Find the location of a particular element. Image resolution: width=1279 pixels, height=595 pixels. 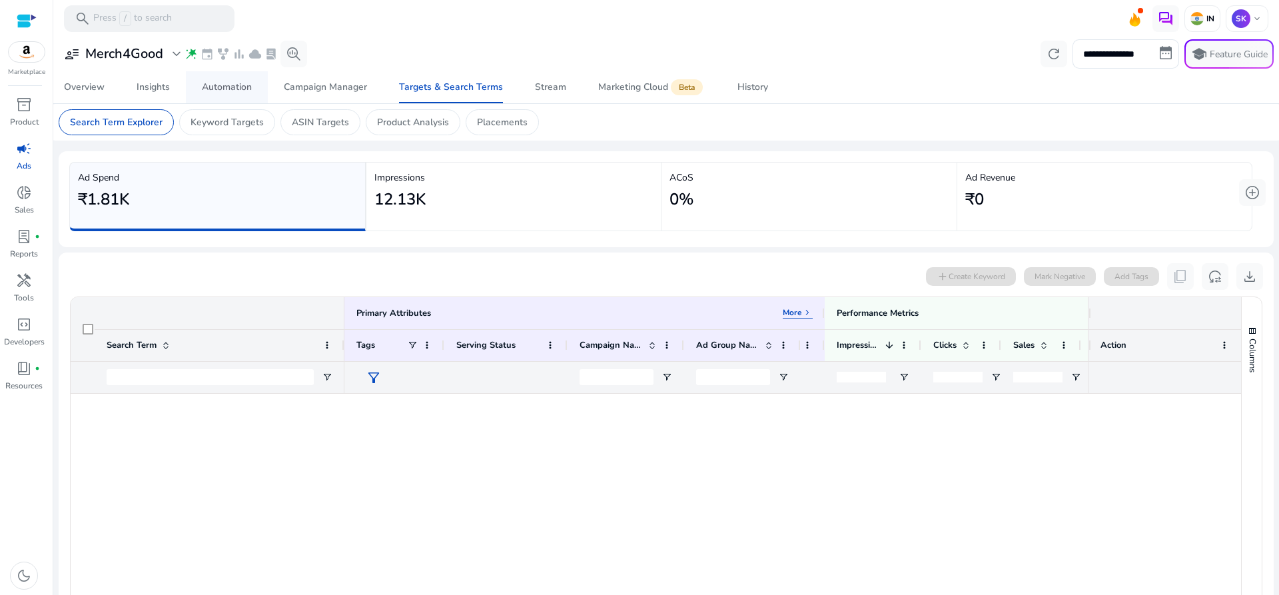

div: Performance Metrics is located at coordinates (878, 313).